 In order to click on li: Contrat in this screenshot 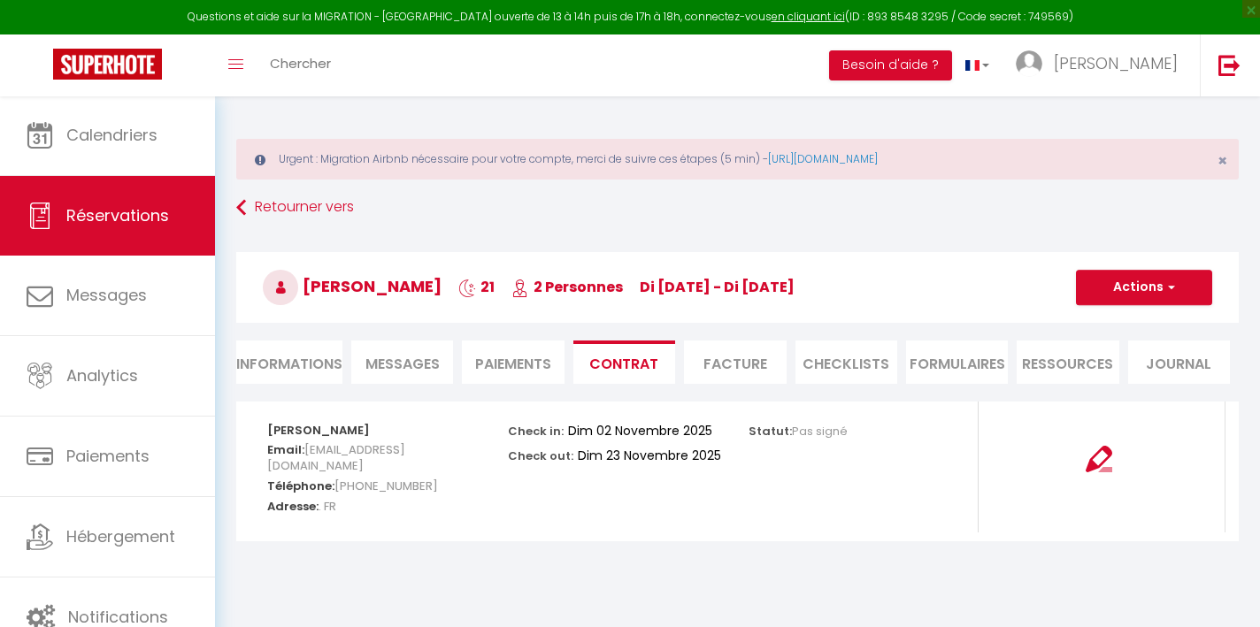, I will do `click(624, 362)`.